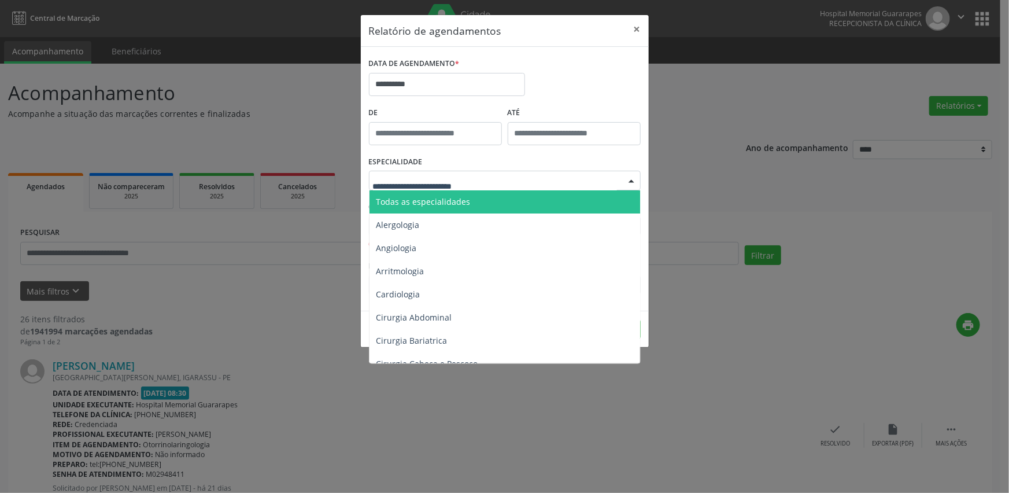  I want to click on span: Angiologia, so click(397, 248).